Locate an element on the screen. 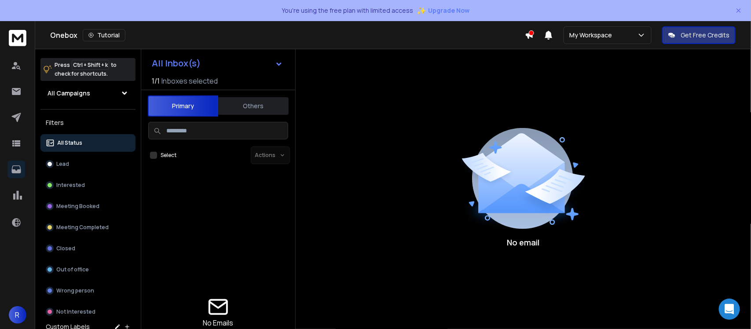 The width and height of the screenshot is (751, 329). span: R is located at coordinates (18, 315).